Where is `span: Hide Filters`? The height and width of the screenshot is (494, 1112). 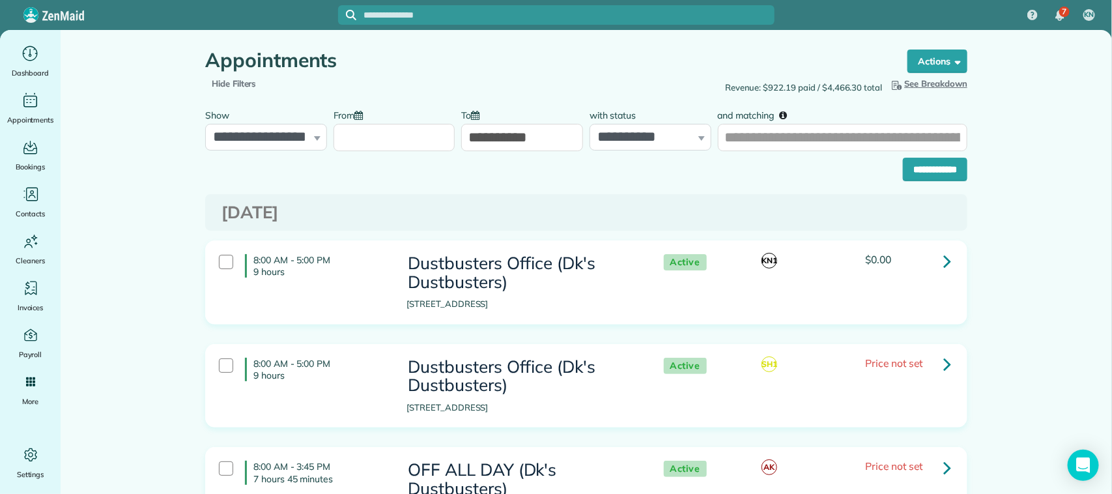
span: Hide Filters is located at coordinates (234, 84).